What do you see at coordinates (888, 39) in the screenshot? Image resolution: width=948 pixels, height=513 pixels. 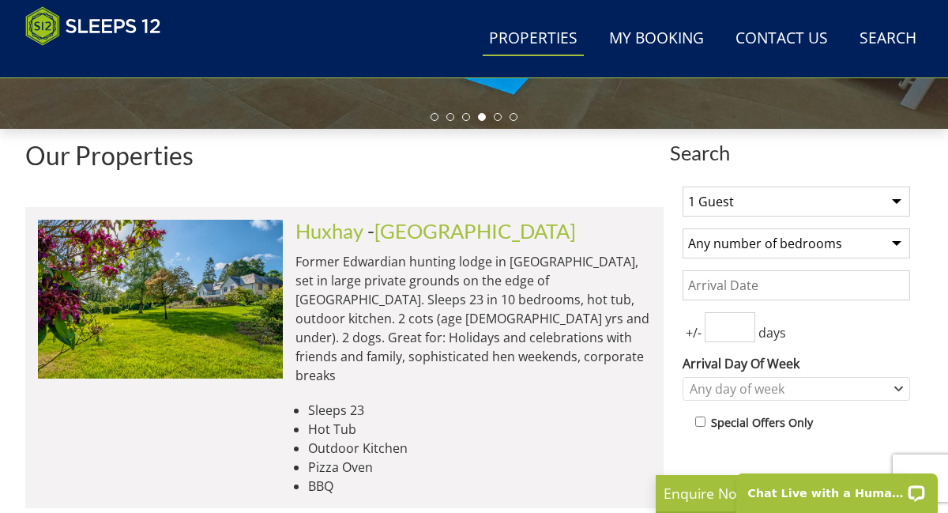 I see `a: Search` at bounding box center [888, 39].